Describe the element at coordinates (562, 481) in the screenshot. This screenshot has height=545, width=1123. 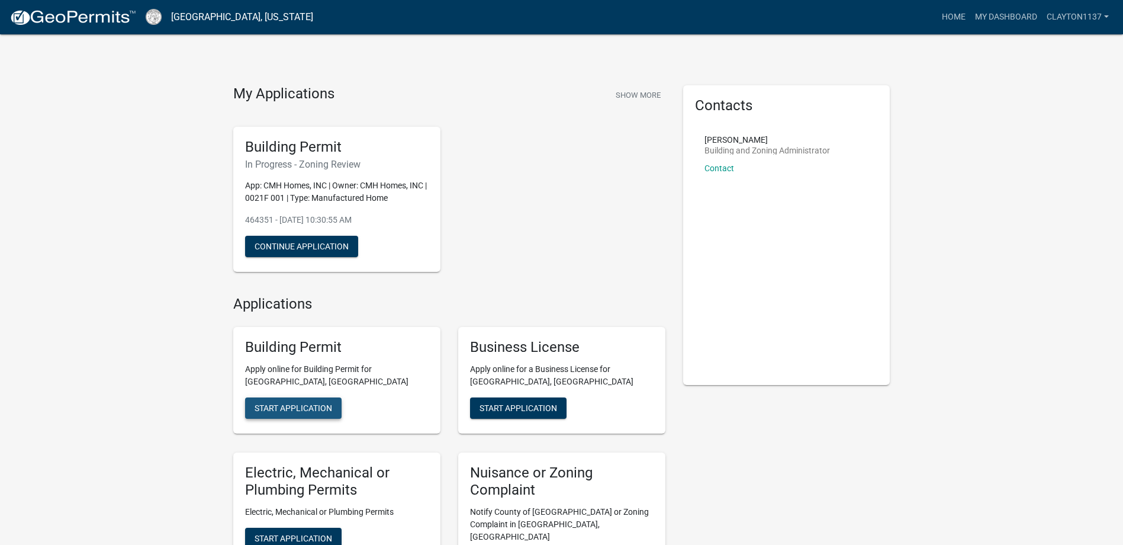
I see `h5: Nuisance or Zoning Complaint` at that location.